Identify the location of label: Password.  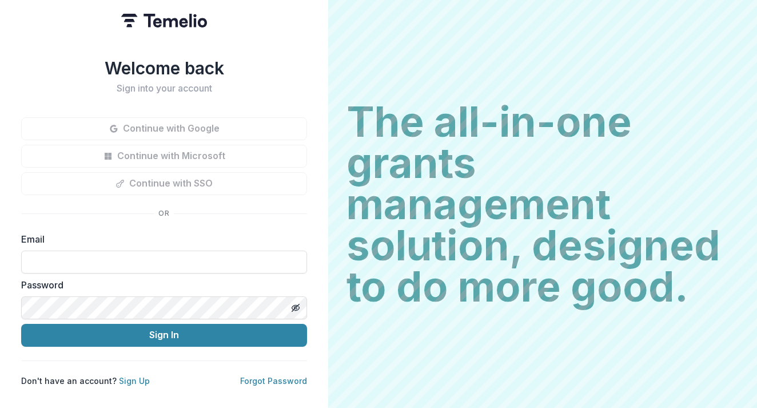
(161, 285).